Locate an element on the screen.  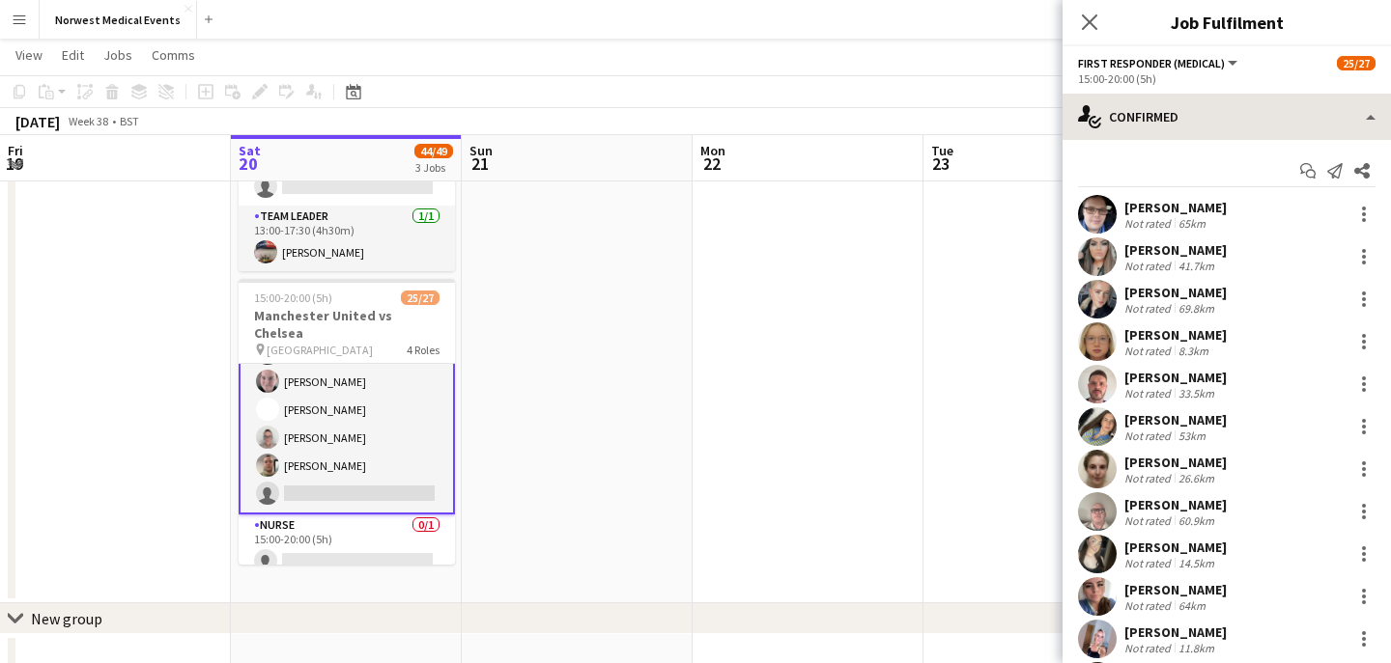
span: First Responder (Medical) is located at coordinates (1151, 63).